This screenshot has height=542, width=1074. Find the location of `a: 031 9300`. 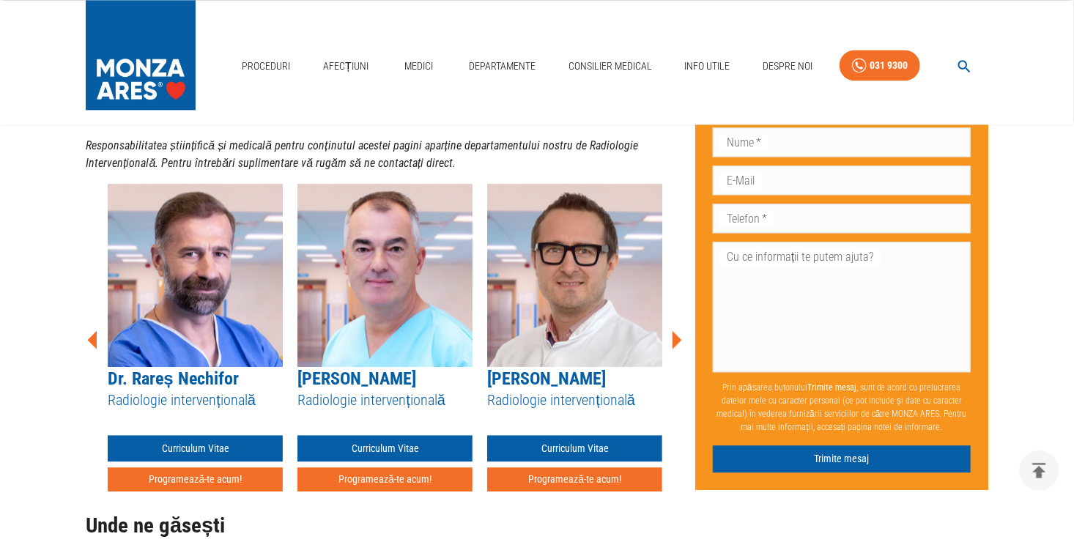

a: 031 9300 is located at coordinates (879, 65).